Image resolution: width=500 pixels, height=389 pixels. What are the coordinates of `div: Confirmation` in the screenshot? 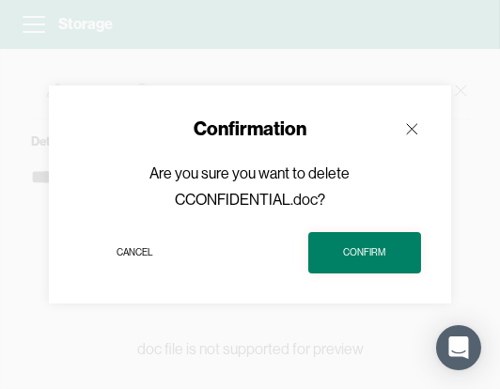 It's located at (250, 129).